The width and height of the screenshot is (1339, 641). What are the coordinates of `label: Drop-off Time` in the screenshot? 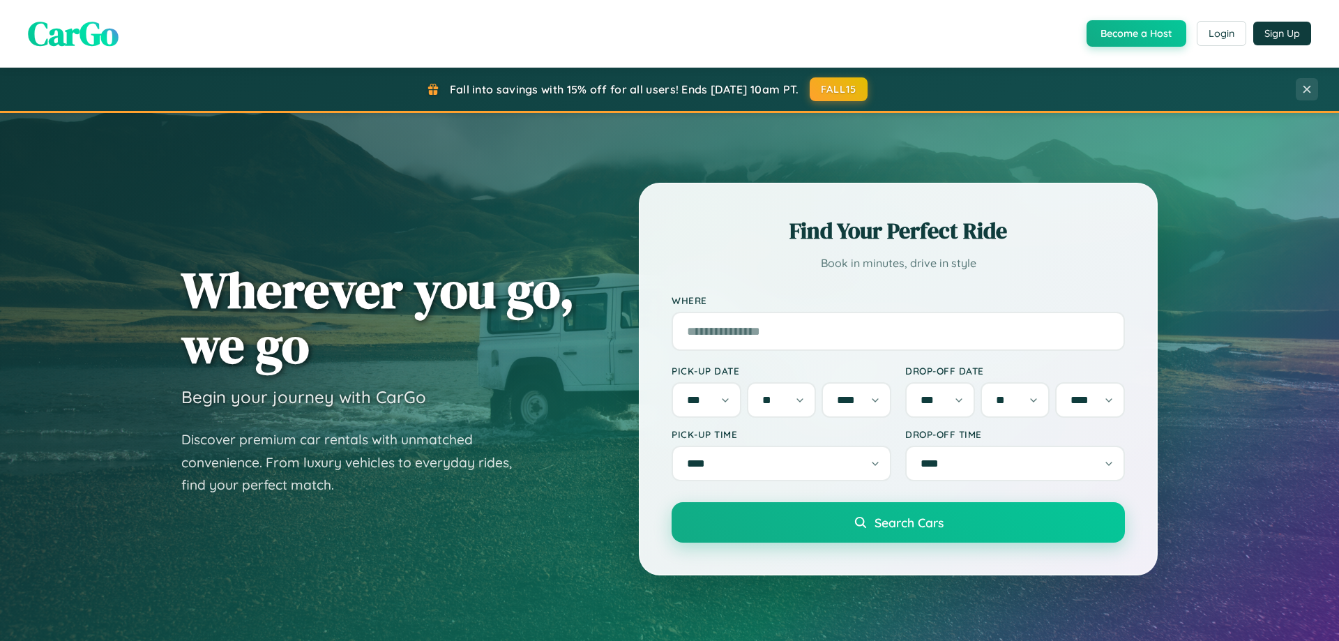 It's located at (1015, 434).